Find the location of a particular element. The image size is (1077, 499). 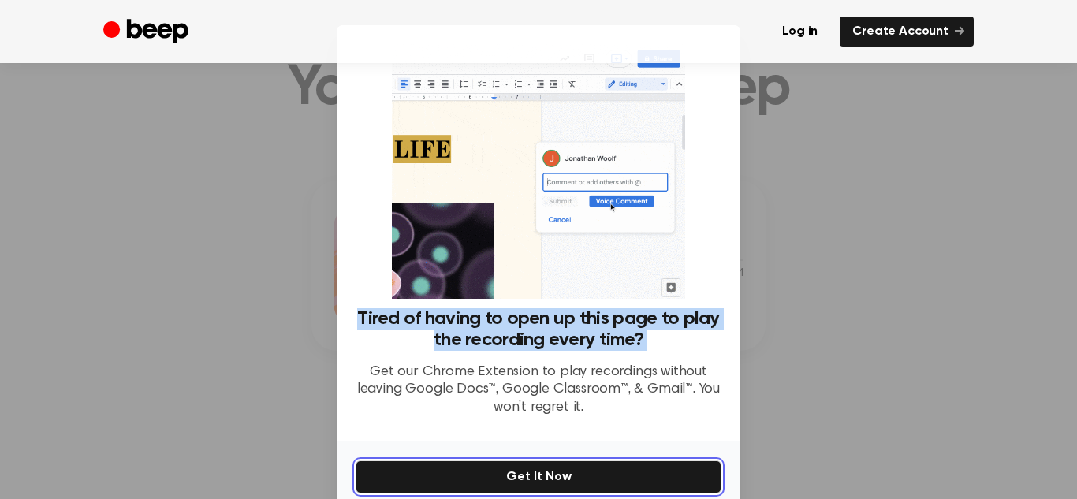

h3: Tired of having to open up this page to play the recording every time? is located at coordinates (539, 330).